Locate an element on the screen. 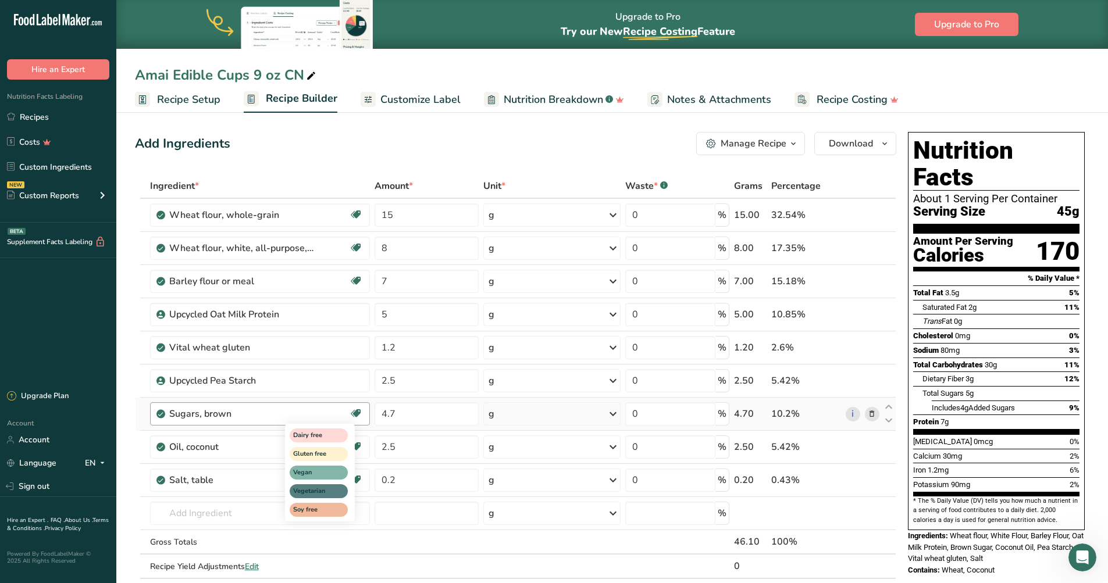 The width and height of the screenshot is (1108, 583). span: Saturated Fat is located at coordinates (944, 307).